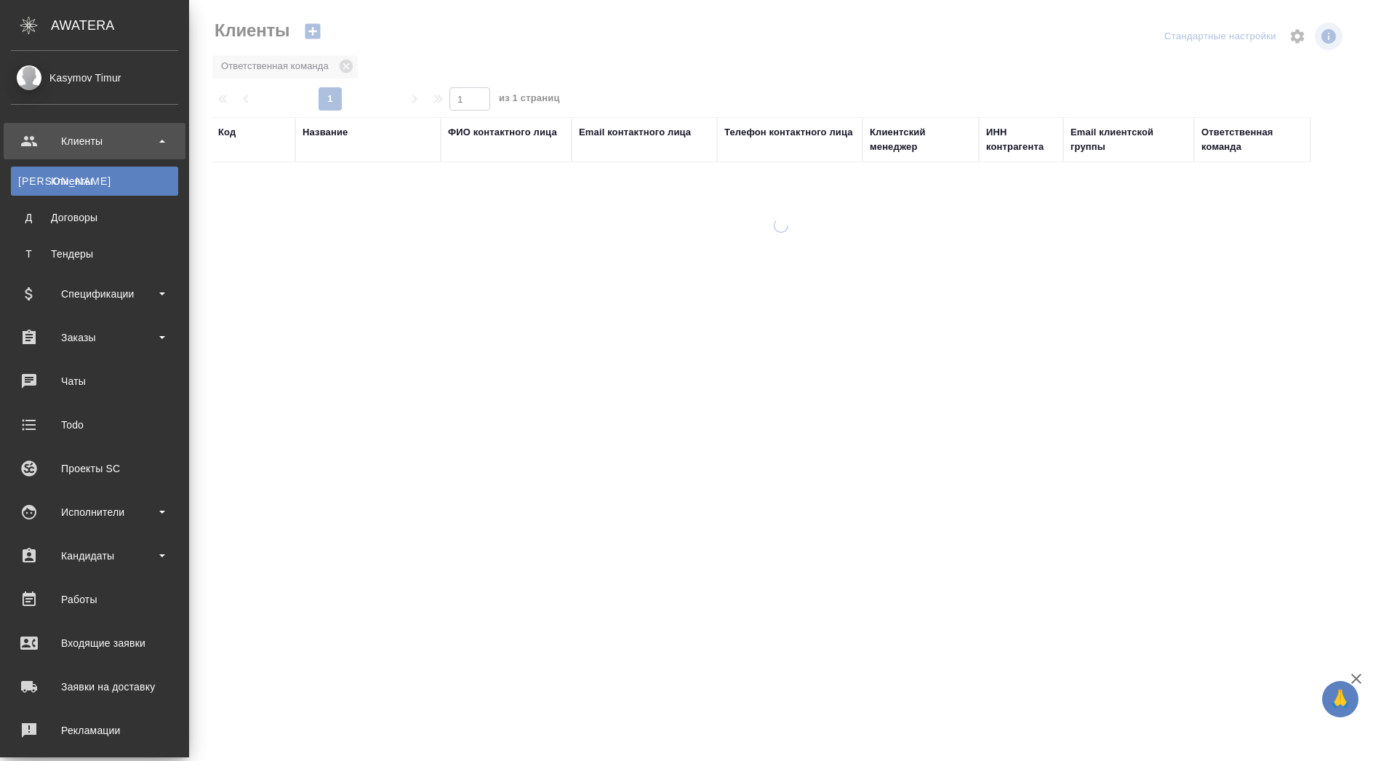 This screenshot has height=761, width=1373. What do you see at coordinates (95, 643) in the screenshot?
I see `div: Входящие заявки` at bounding box center [95, 643].